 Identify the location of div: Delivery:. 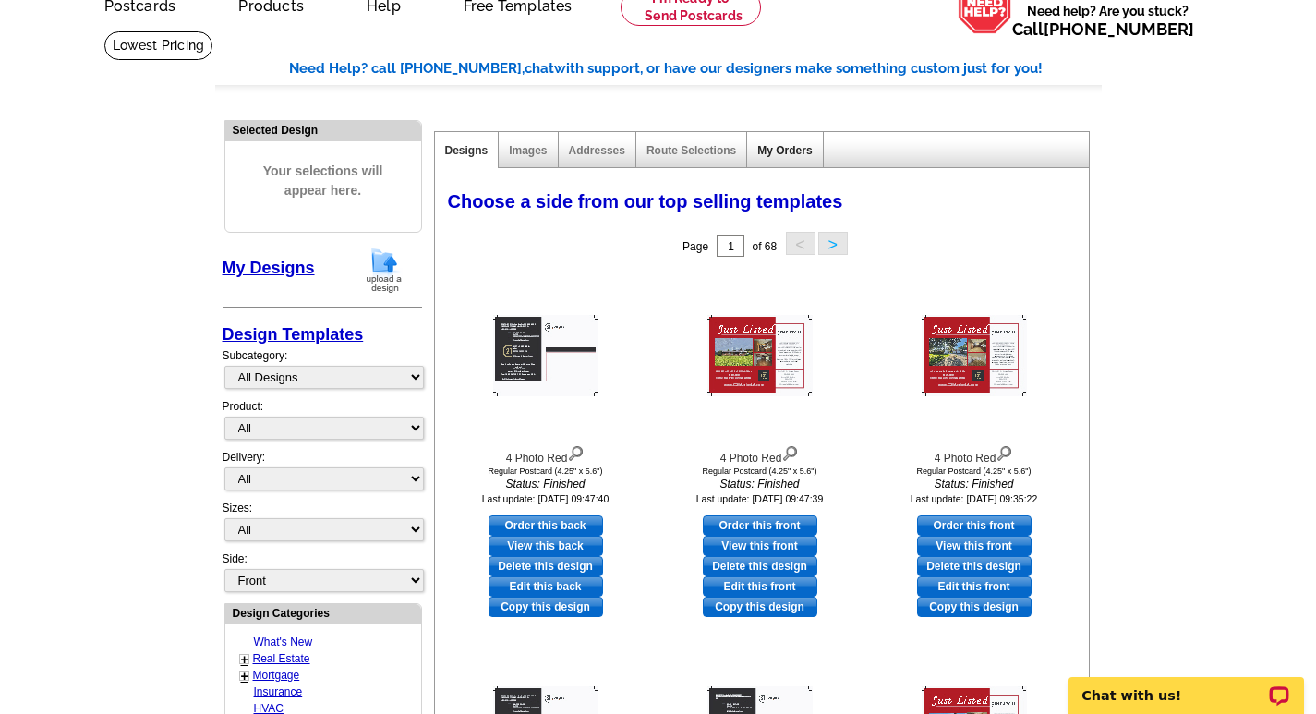
(322, 474).